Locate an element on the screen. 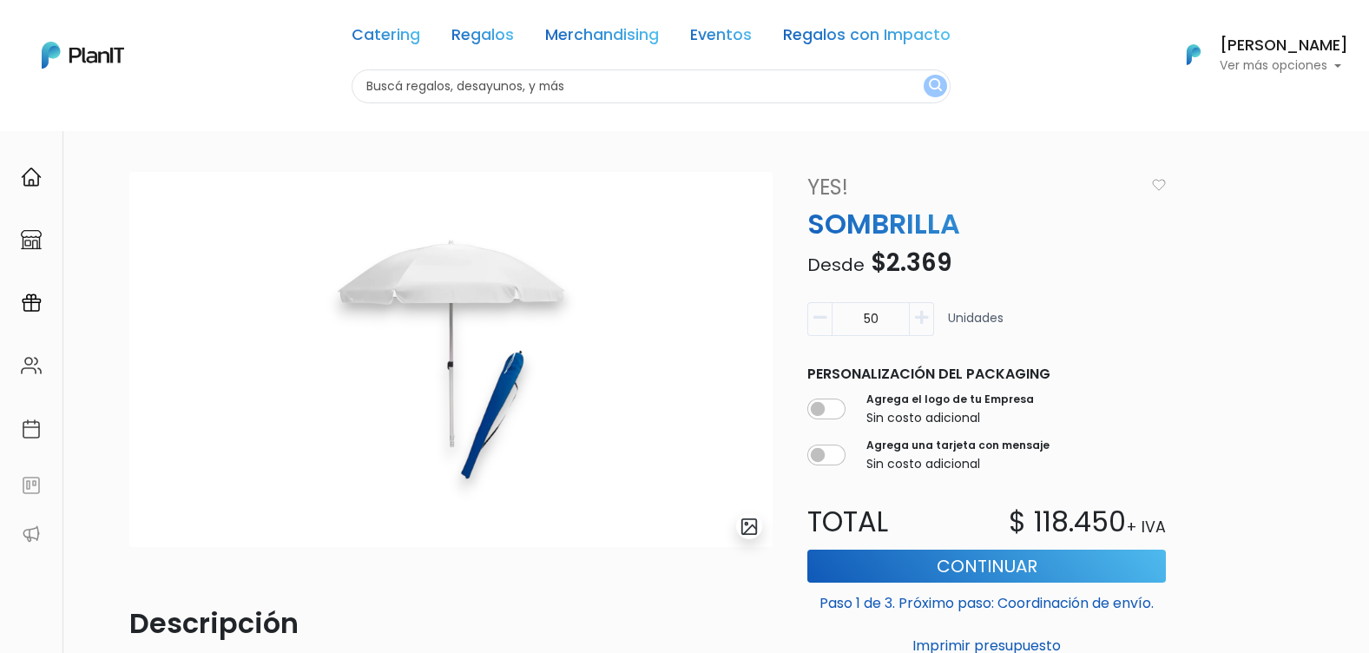 The image size is (1369, 653). input: Buscá regalos, desayunos, y más is located at coordinates (651, 86).